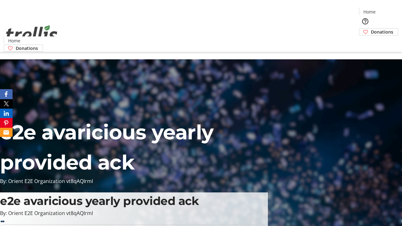 This screenshot has width=402, height=226. Describe the element at coordinates (366, 21) in the screenshot. I see `button: Help` at that location.